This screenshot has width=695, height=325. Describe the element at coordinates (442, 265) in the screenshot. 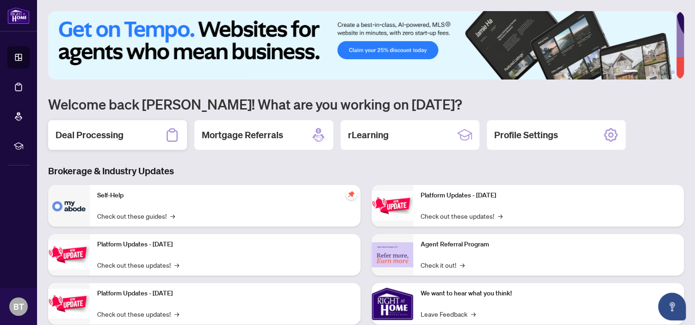

I see `a: Check it out!→` at that location.